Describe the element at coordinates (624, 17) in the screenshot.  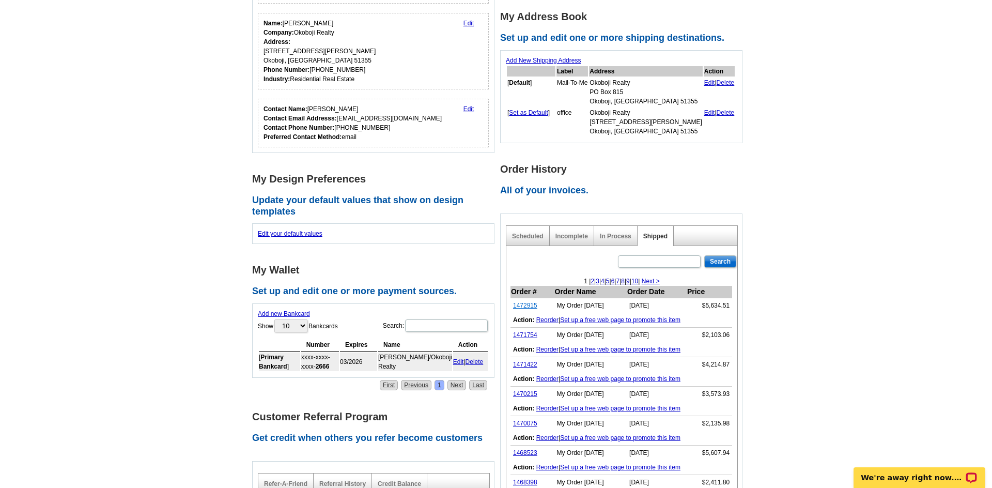
I see `h1: My Address Book` at that location.